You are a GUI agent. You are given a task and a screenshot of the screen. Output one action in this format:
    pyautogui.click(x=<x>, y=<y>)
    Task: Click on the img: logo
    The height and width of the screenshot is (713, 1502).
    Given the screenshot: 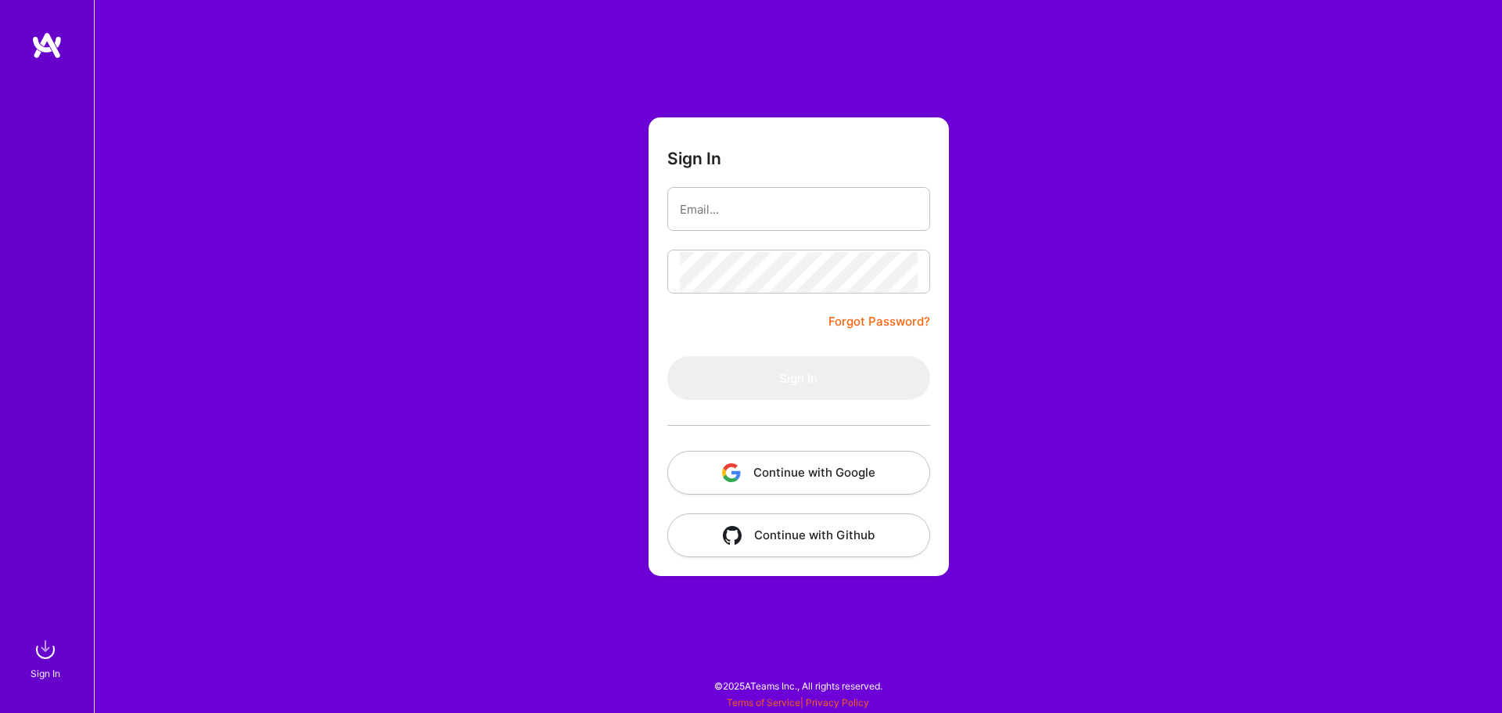 What is the action you would take?
    pyautogui.click(x=47, y=45)
    